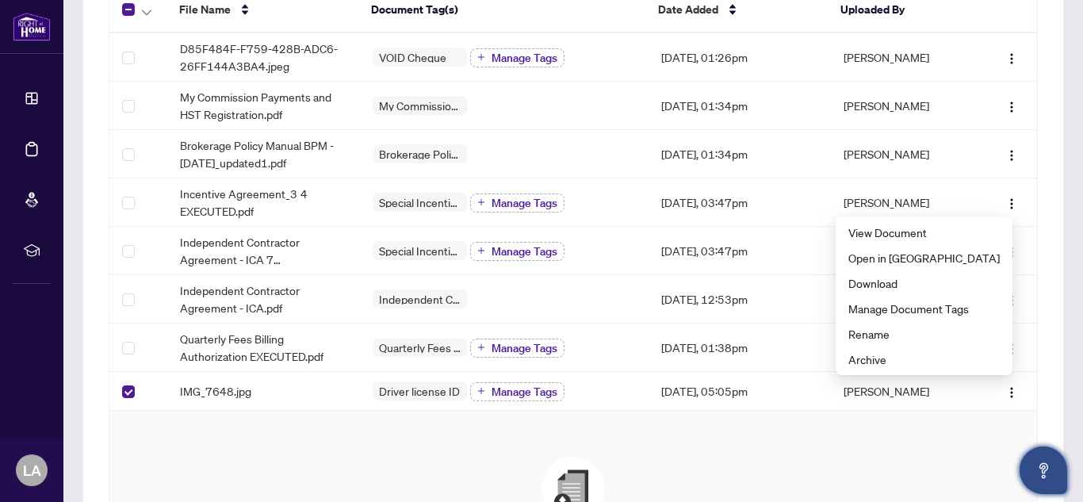 The width and height of the screenshot is (1083, 502). I want to click on img: logo, so click(32, 26).